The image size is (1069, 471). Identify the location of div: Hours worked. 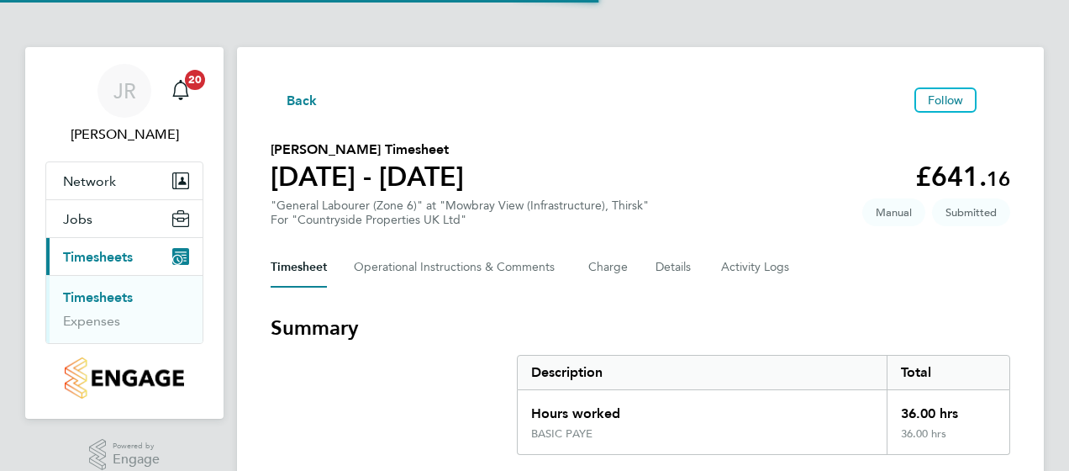
(702, 408).